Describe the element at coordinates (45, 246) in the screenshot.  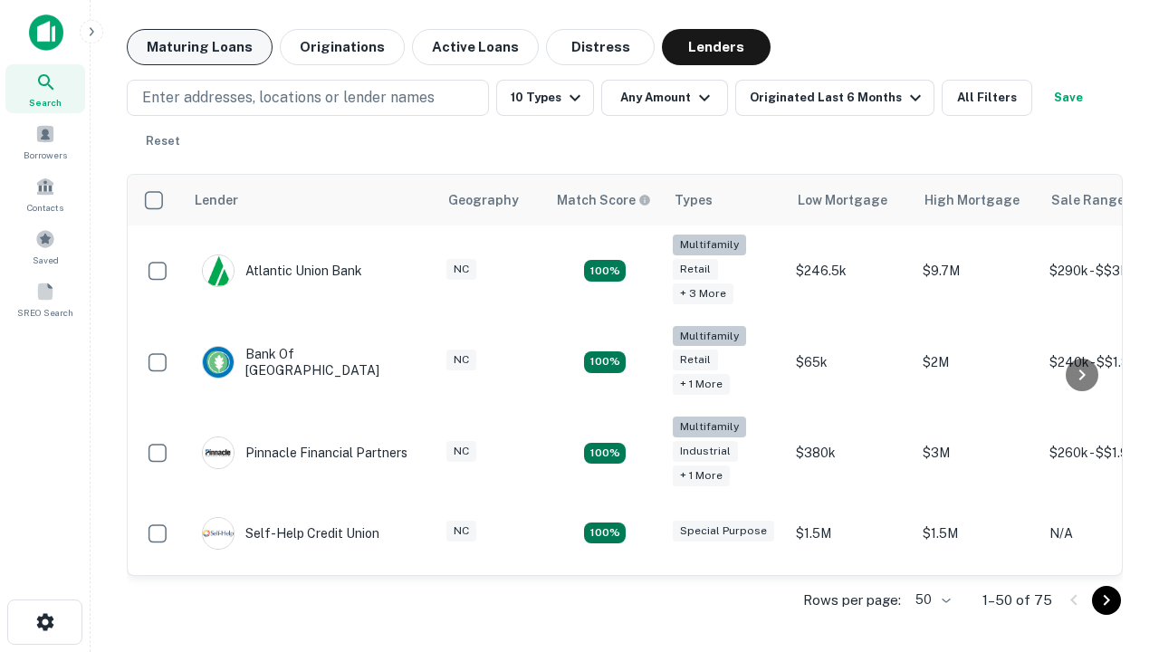
I see `a: Saved` at that location.